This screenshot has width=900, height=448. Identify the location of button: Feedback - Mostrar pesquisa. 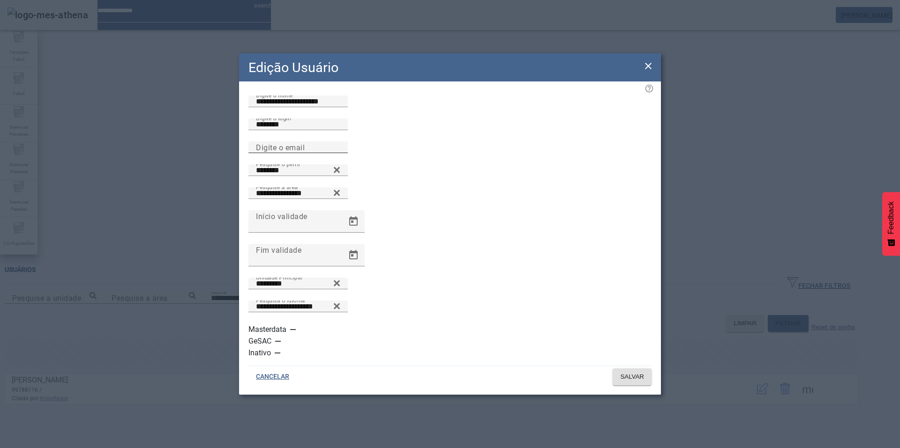
(891, 224).